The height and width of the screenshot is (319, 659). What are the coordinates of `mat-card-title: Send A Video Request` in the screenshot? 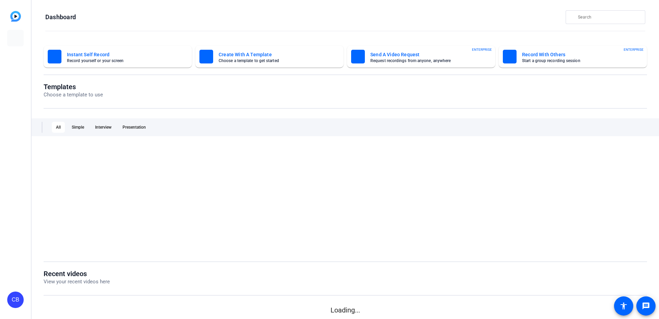 It's located at (425, 55).